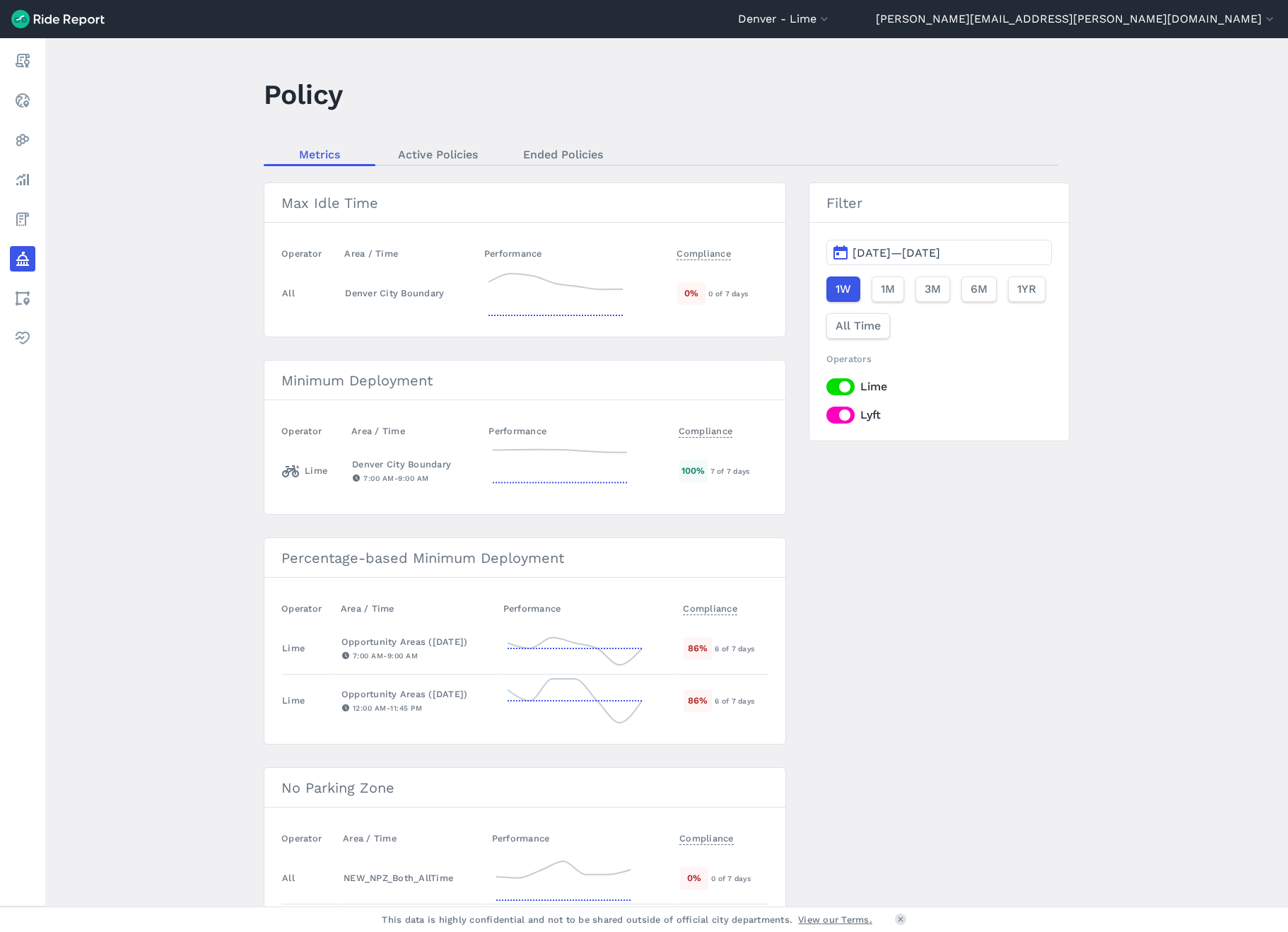 The width and height of the screenshot is (1288, 932). I want to click on span: All Time, so click(858, 326).